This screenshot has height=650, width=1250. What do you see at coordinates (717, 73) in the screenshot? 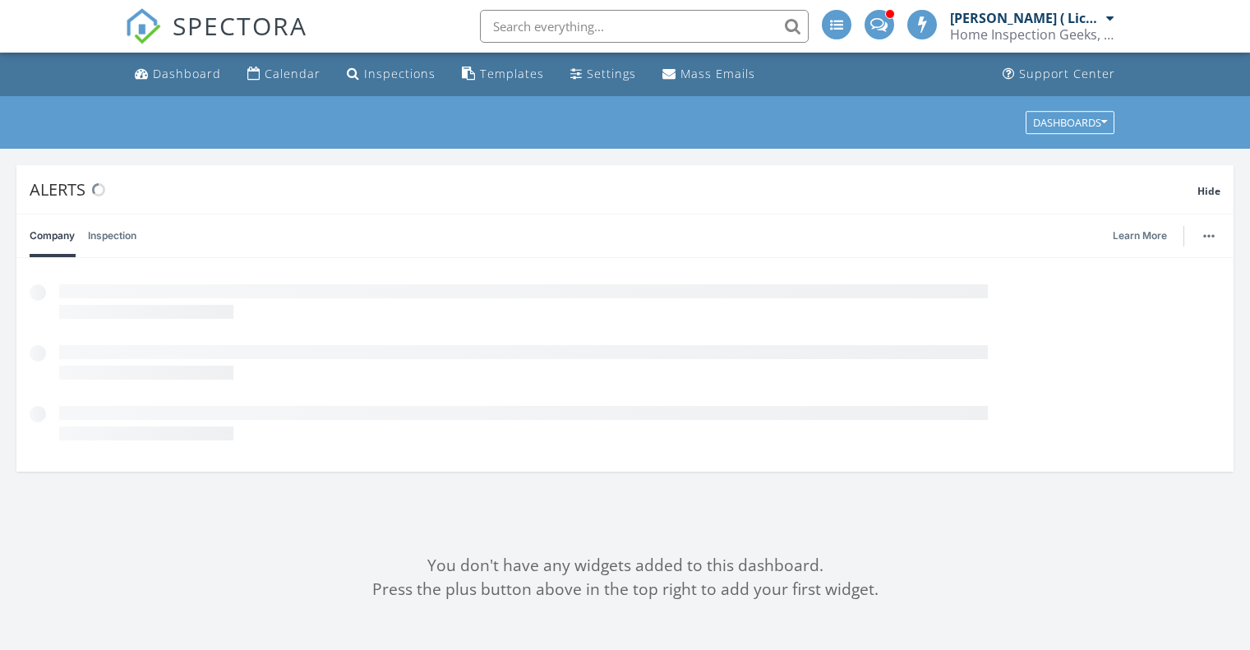
I see `div: Mass Emails` at bounding box center [717, 73].